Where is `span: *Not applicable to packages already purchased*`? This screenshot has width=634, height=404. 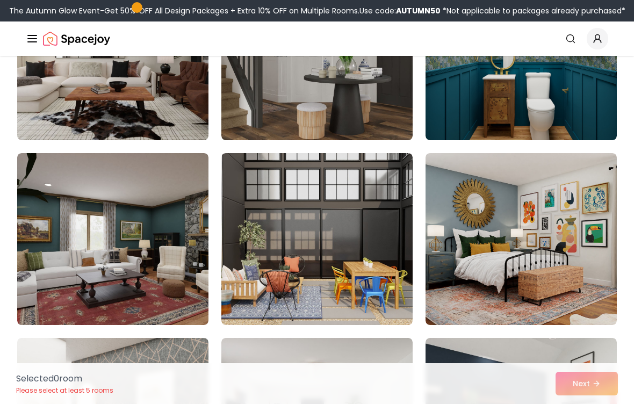
span: *Not applicable to packages already purchased* is located at coordinates (533, 11).